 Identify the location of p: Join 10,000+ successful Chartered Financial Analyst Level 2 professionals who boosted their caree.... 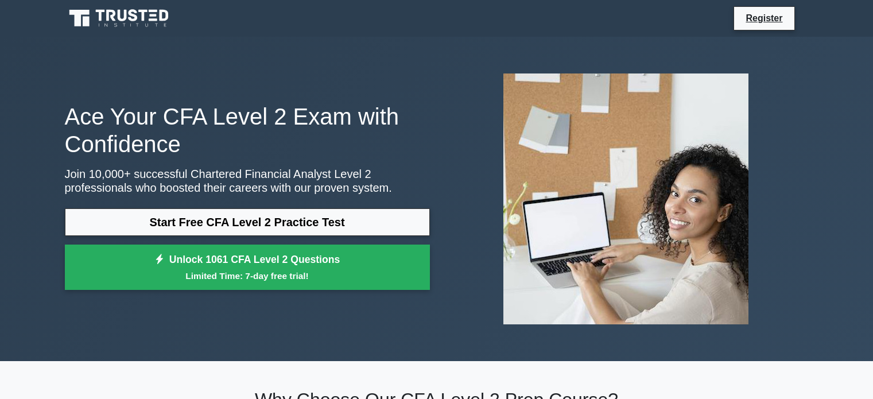
(247, 181).